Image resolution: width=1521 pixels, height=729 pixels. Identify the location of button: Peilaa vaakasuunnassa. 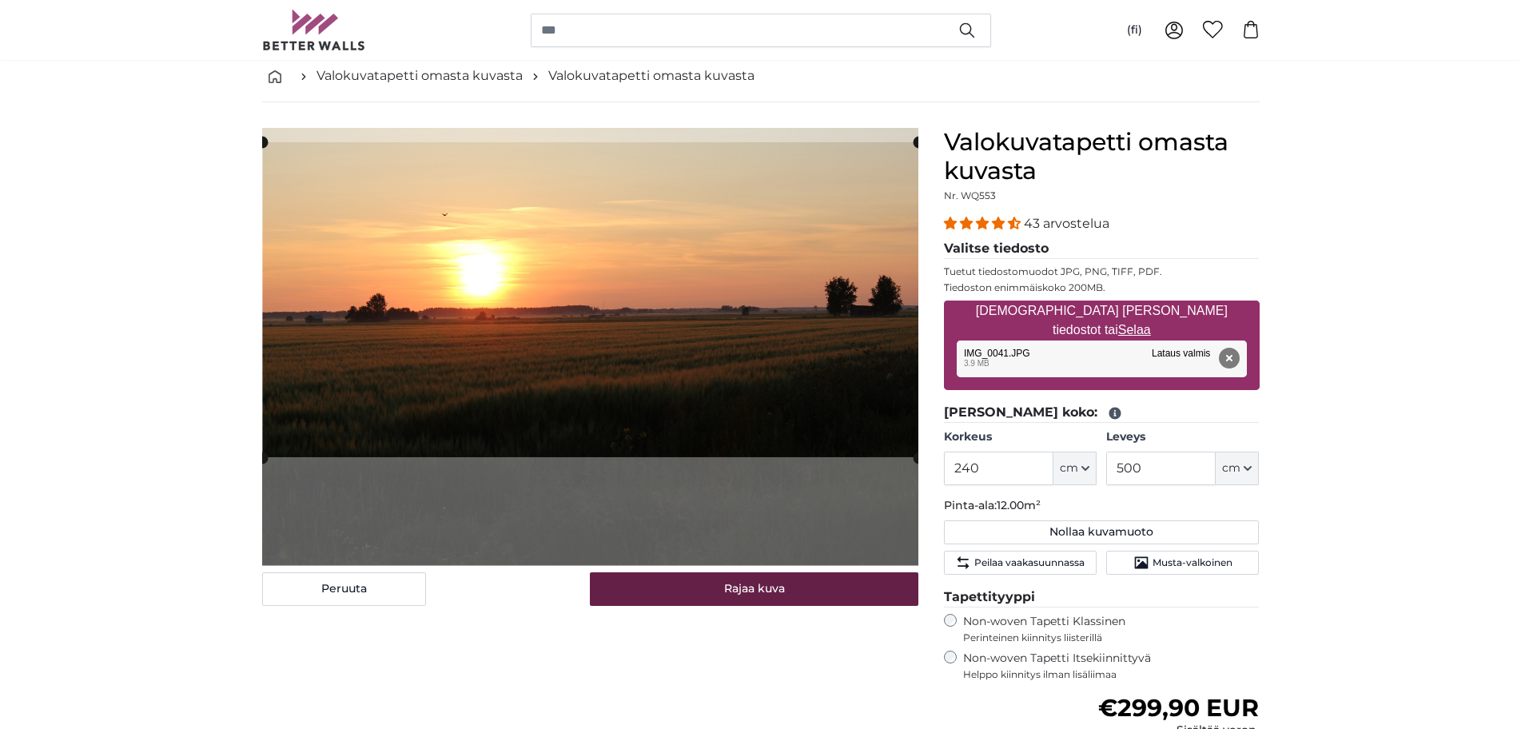
(1020, 563).